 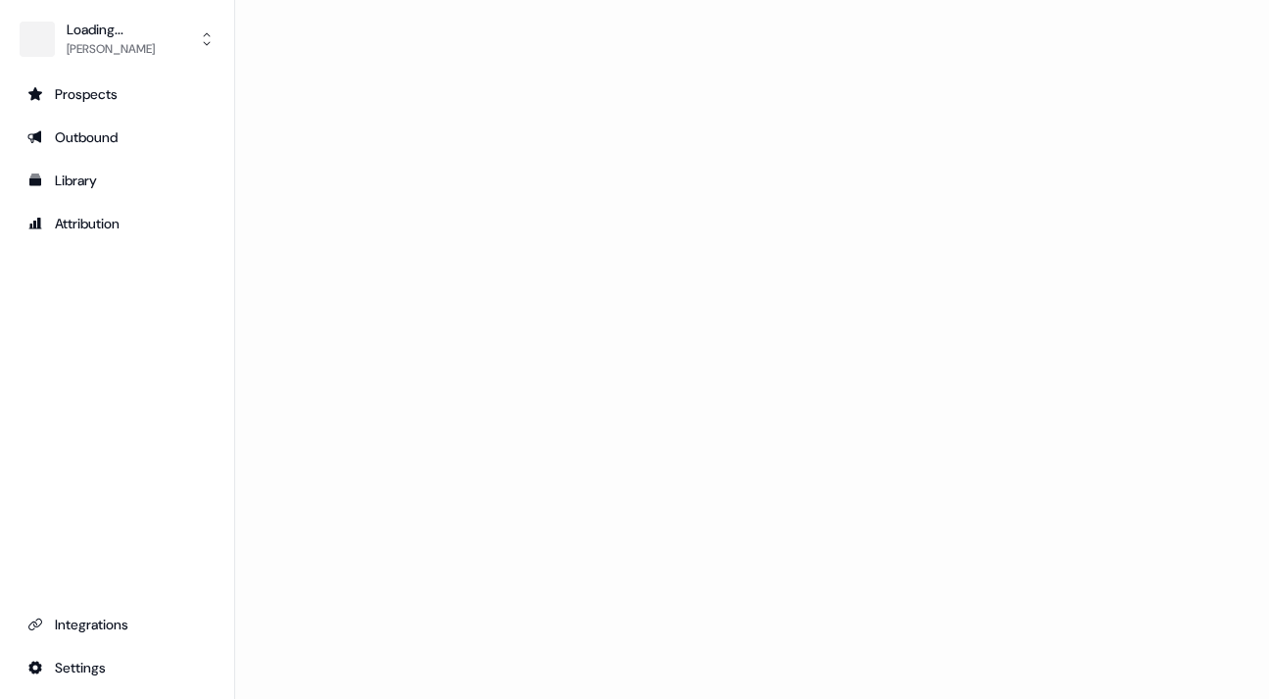 What do you see at coordinates (117, 180) in the screenshot?
I see `div: Library` at bounding box center [117, 180].